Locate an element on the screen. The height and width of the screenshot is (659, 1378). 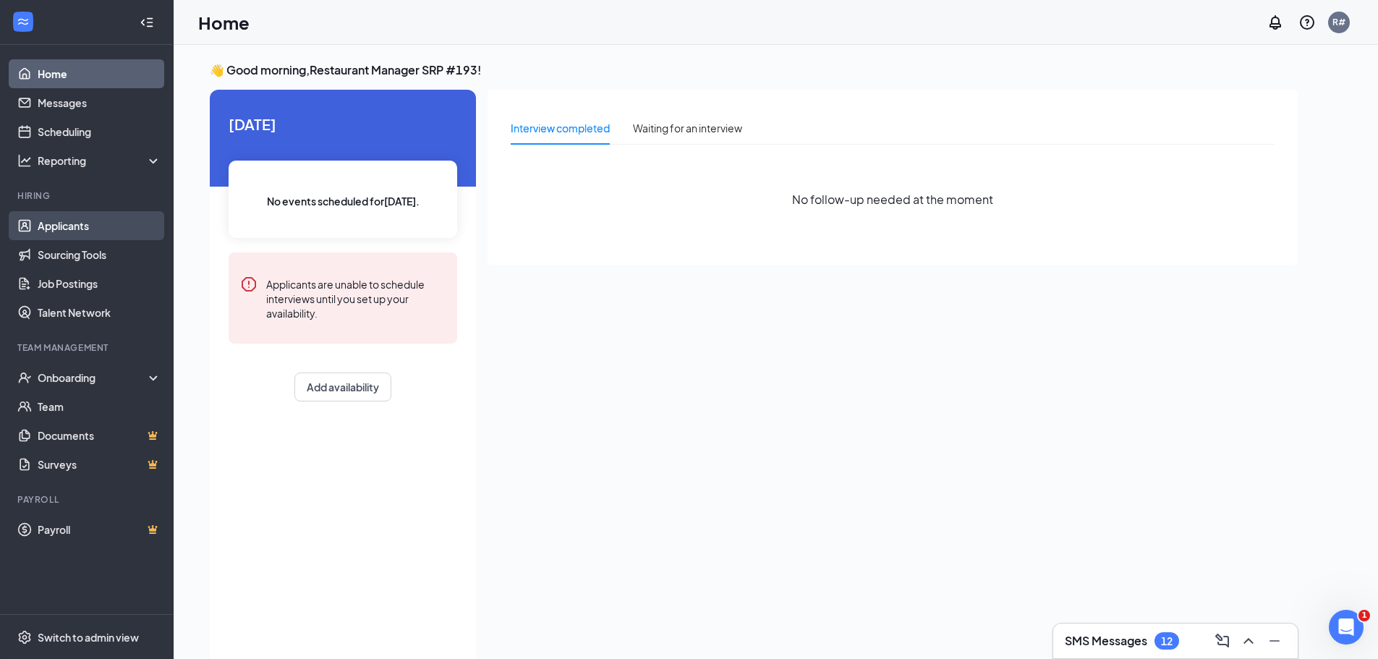
svg: ComposeMessage is located at coordinates (1222, 641).